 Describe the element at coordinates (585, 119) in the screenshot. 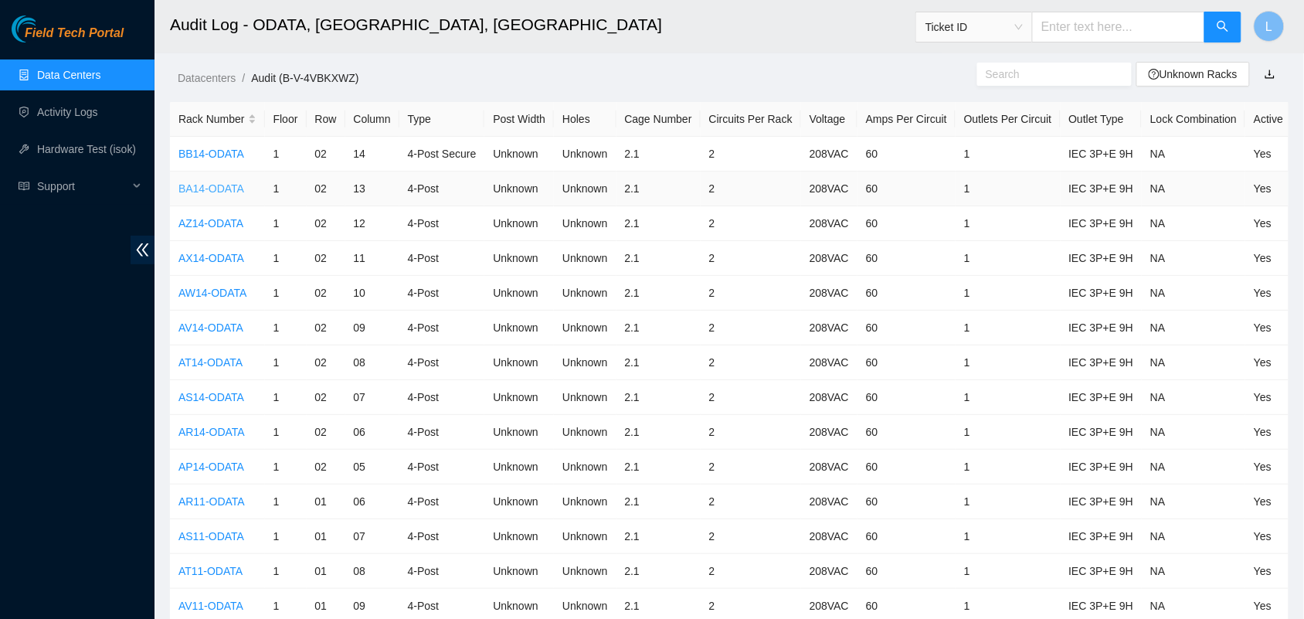

I see `th: Holes` at that location.